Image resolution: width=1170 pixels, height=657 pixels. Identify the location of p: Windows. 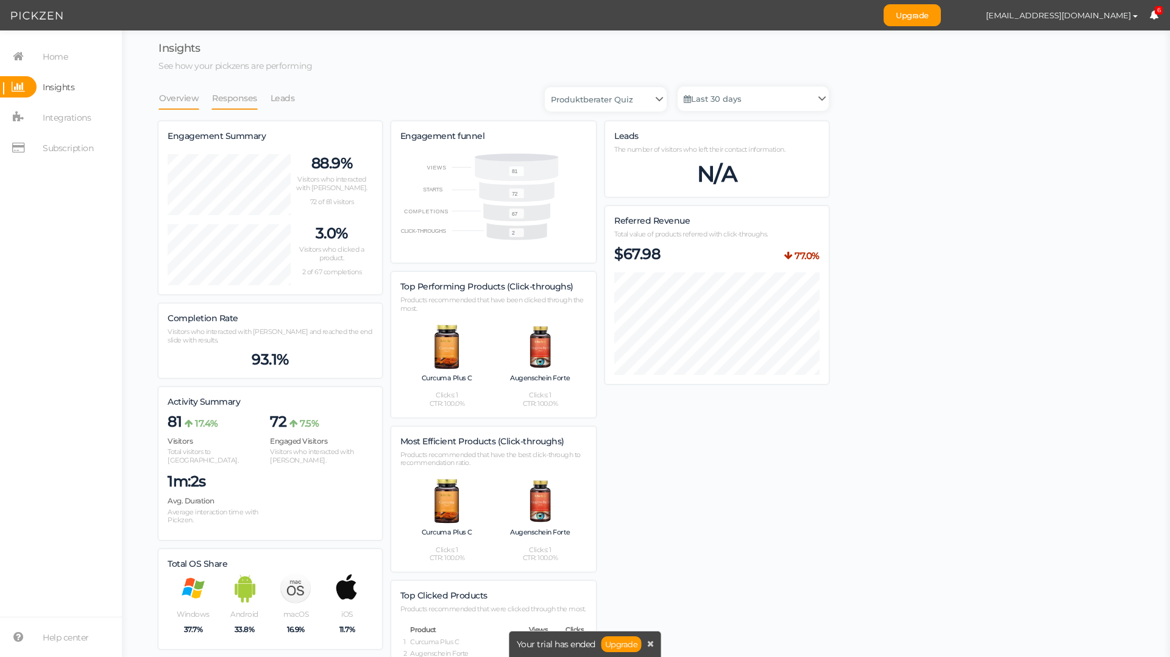
(193, 613).